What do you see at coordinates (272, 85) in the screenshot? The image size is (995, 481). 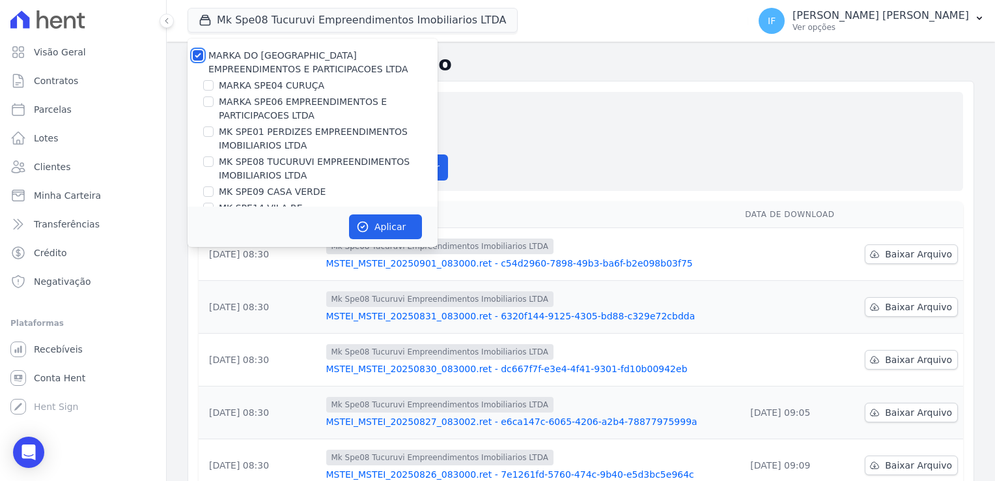 I see `label: MARKA SPE04 CURUÇA` at bounding box center [272, 85].